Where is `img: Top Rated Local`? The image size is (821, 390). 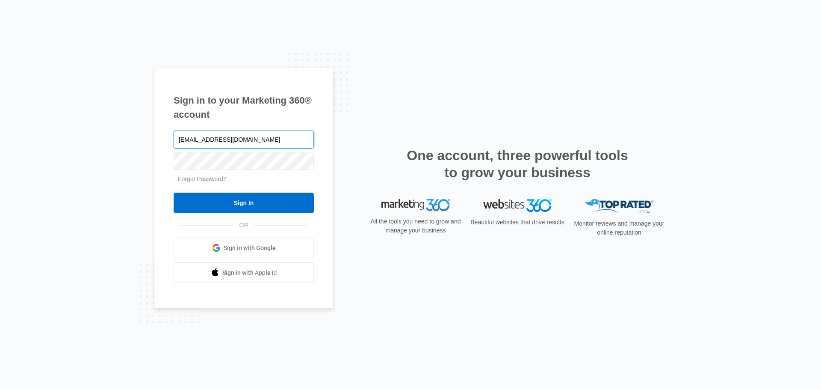
img: Top Rated Local is located at coordinates (619, 206).